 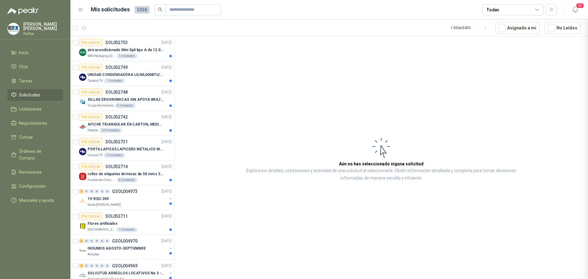 What do you see at coordinates (29, 95) in the screenshot?
I see `span: Solicitudes` at bounding box center [29, 95].